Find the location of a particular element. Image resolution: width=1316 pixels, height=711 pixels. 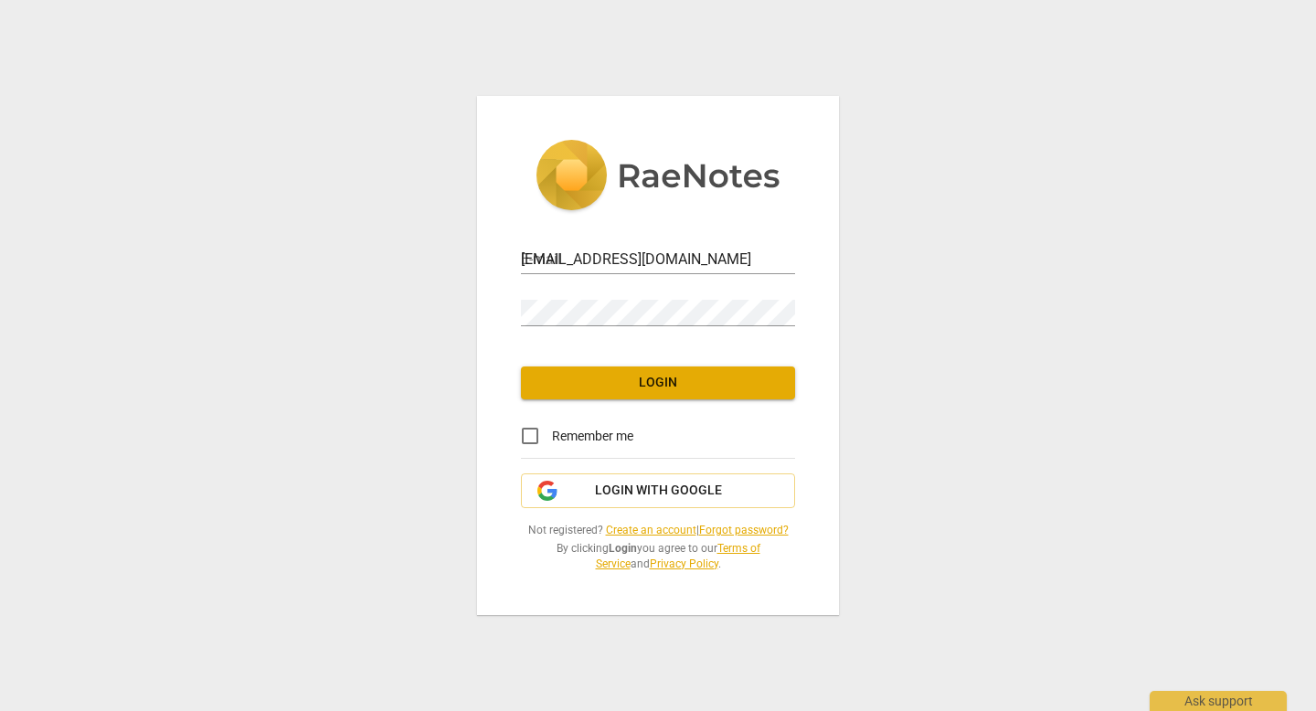

a: Terms of Service is located at coordinates (678, 555).